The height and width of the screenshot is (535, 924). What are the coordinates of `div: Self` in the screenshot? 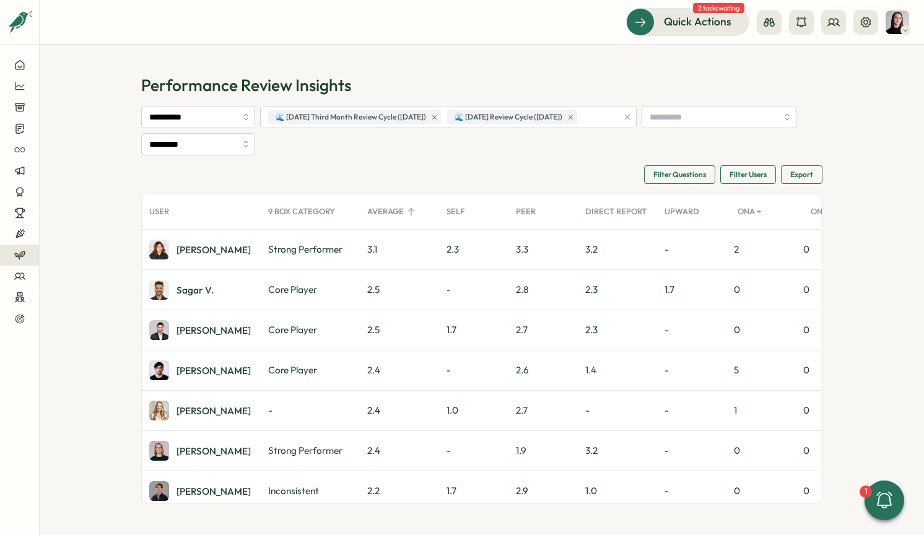 It's located at (474, 212).